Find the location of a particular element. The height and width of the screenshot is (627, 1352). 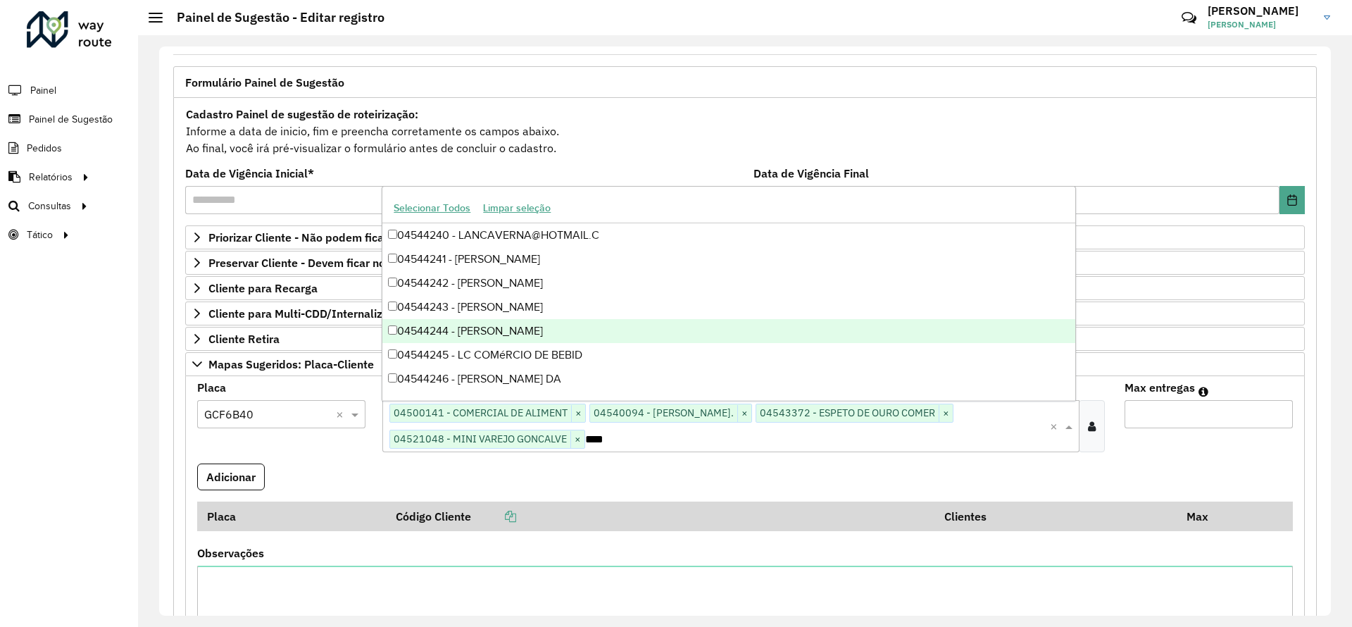

div: Informe a data de inicio, fim e preencha corretamente os campos abaixo. Ao final, você irá pré-vi... is located at coordinates (745, 131).